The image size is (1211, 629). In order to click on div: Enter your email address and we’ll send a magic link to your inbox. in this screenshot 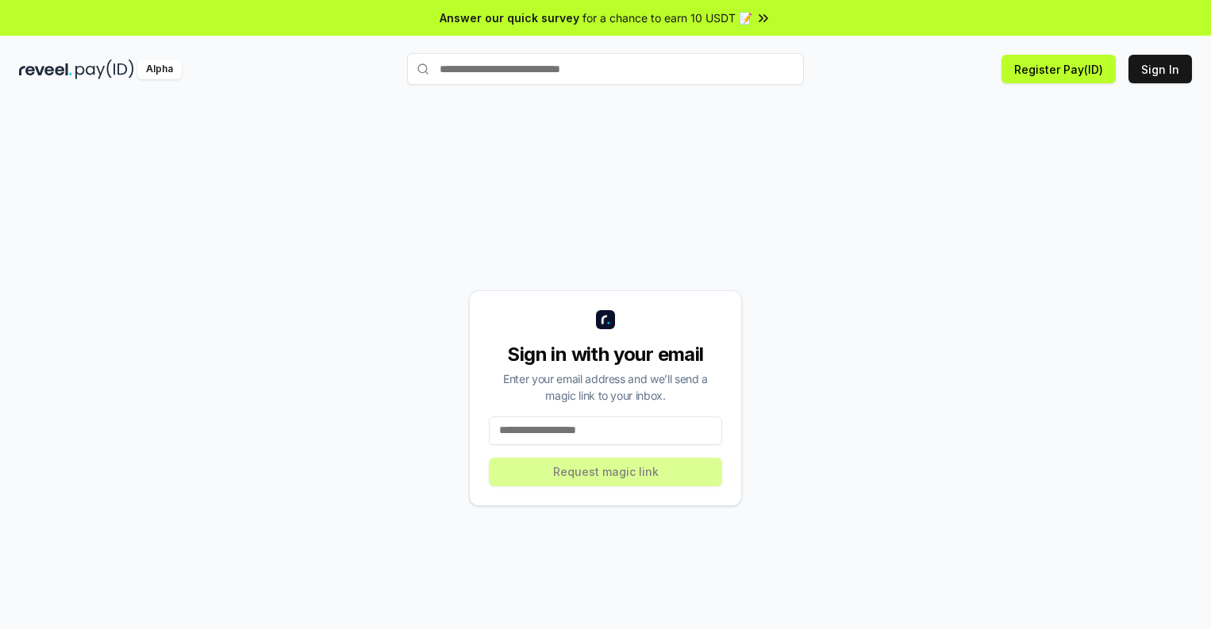, I will do `click(605, 387)`.